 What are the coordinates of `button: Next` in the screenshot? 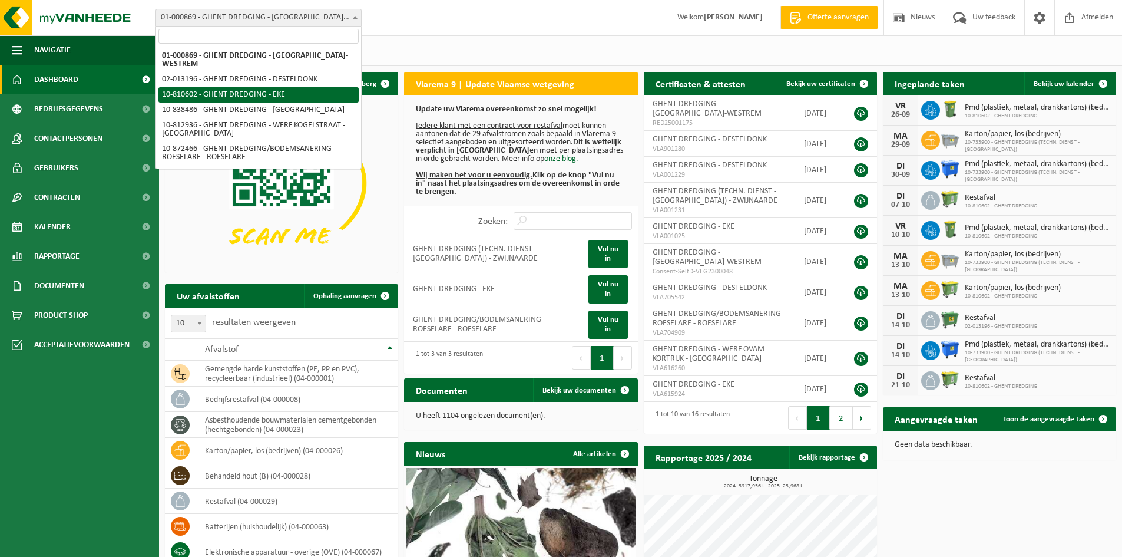 It's located at (862, 418).